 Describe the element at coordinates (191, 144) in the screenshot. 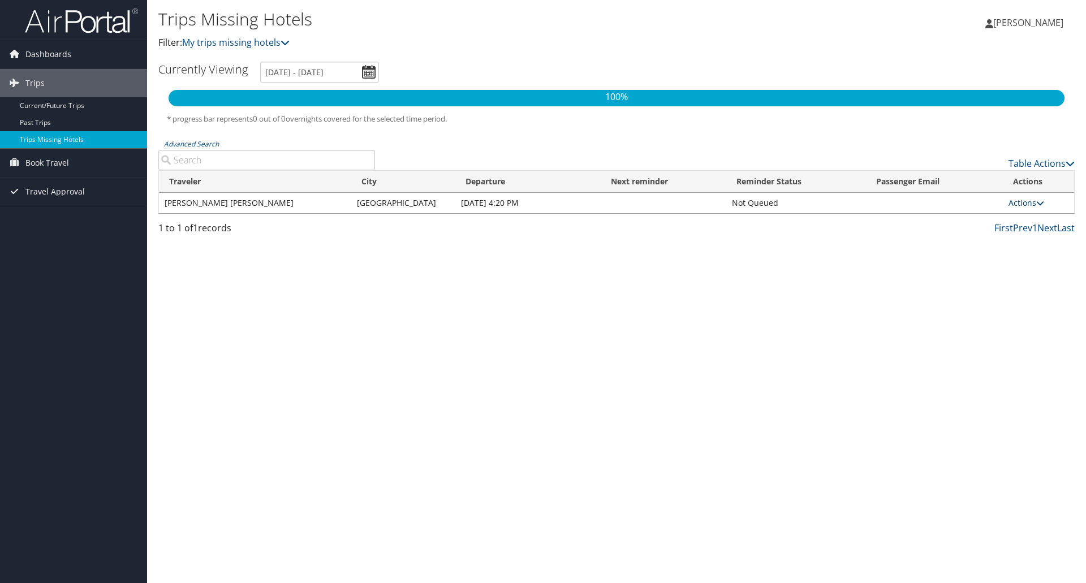

I see `a: Advanced Search` at that location.